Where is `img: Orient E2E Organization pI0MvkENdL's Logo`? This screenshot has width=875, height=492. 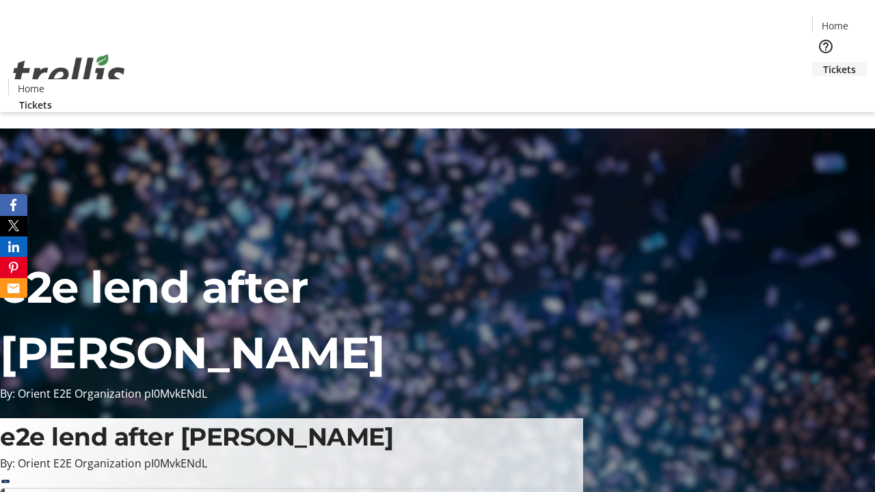
img: Orient E2E Organization pI0MvkENdL's Logo is located at coordinates (69, 73).